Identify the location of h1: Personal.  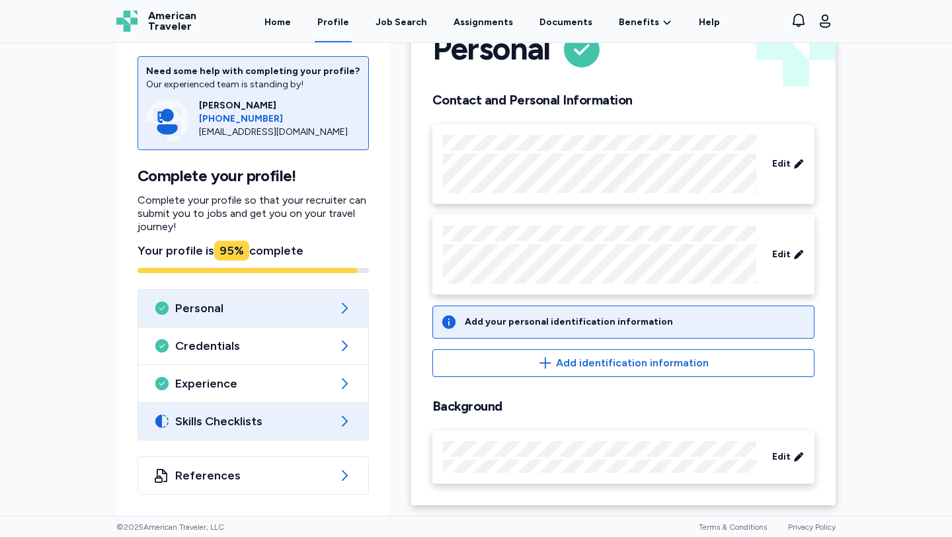
(491, 50).